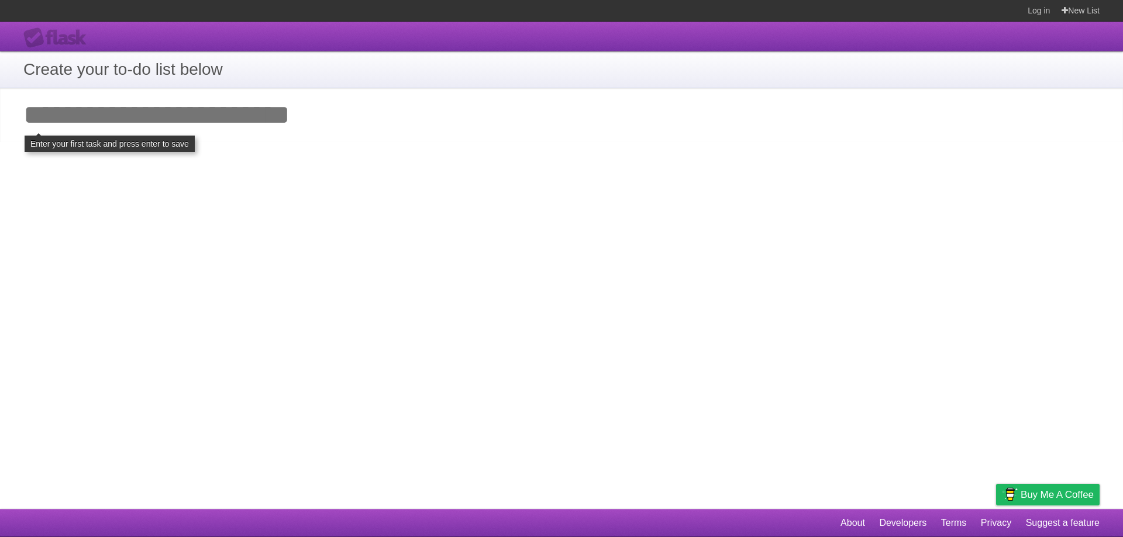 This screenshot has width=1123, height=537. What do you see at coordinates (852, 523) in the screenshot?
I see `a: About` at bounding box center [852, 523].